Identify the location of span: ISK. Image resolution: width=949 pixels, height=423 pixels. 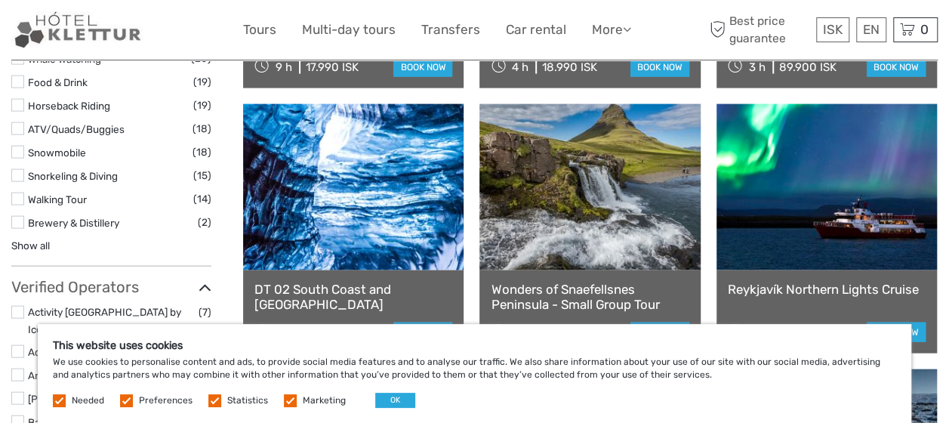
(832, 29).